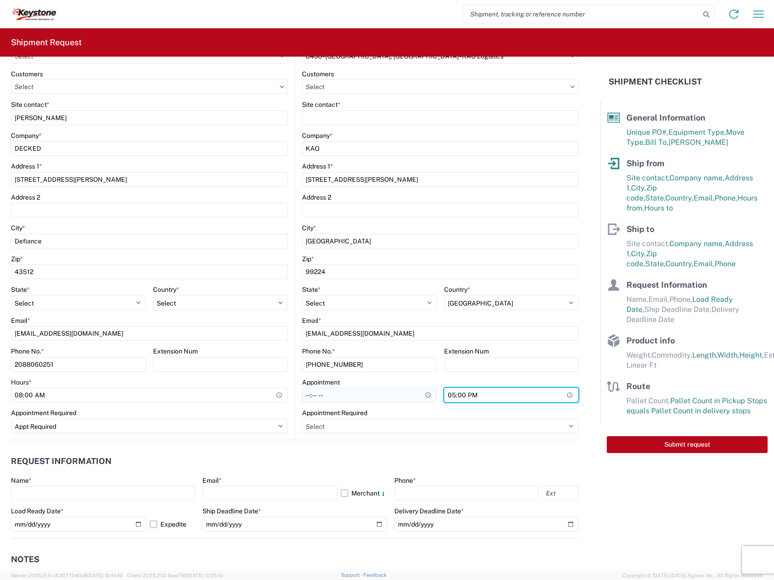 Image resolution: width=774 pixels, height=580 pixels. What do you see at coordinates (321, 382) in the screenshot?
I see `label: Appointment` at bounding box center [321, 382].